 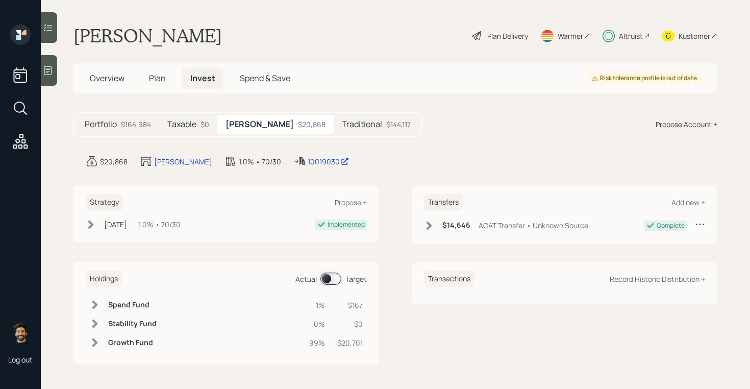 I want to click on div: Altruist, so click(x=631, y=36).